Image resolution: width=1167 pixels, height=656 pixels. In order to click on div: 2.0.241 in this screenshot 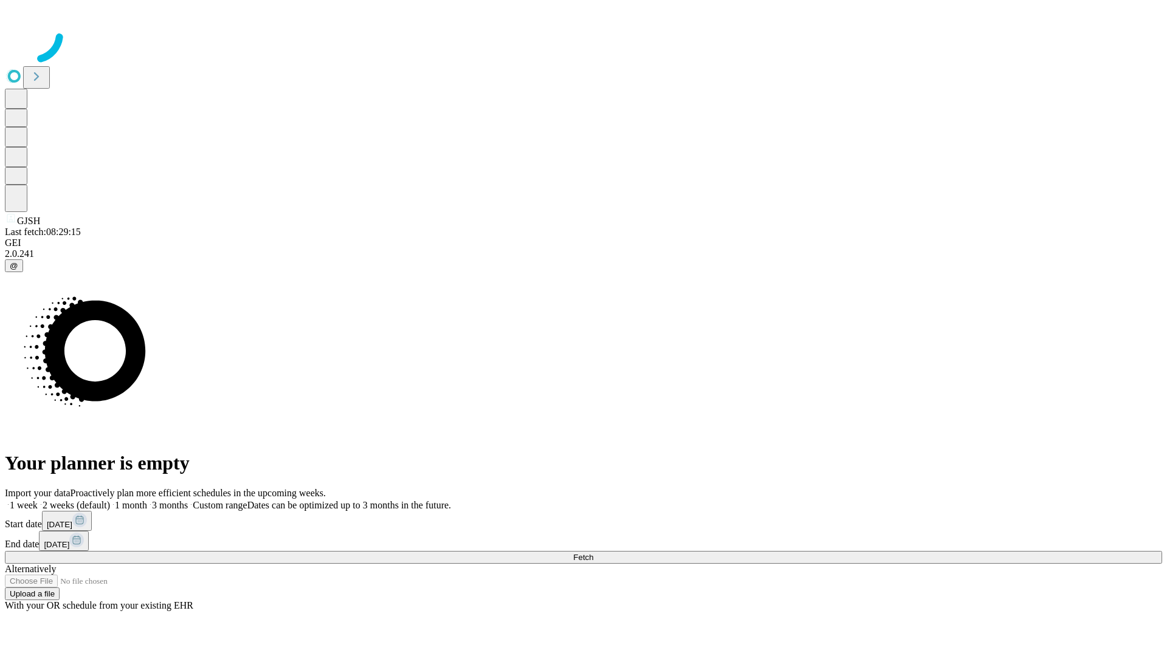, I will do `click(584, 254)`.